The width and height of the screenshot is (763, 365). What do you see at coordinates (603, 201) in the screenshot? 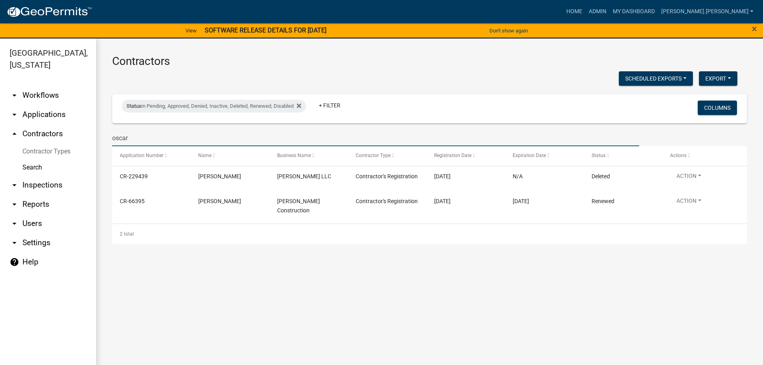
I see `span: Renewed` at bounding box center [603, 201].